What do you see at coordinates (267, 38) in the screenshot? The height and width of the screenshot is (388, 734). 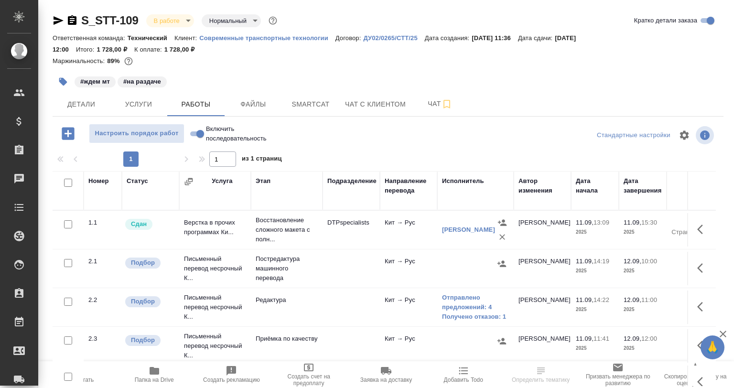 I see `p: Современные транспортные технологии` at bounding box center [267, 38].